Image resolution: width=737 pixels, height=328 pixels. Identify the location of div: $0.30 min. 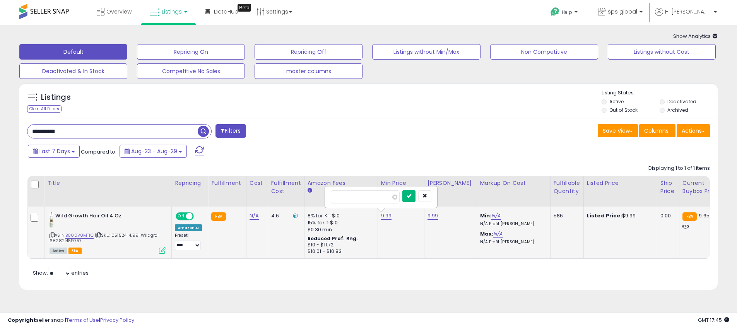
(340, 230).